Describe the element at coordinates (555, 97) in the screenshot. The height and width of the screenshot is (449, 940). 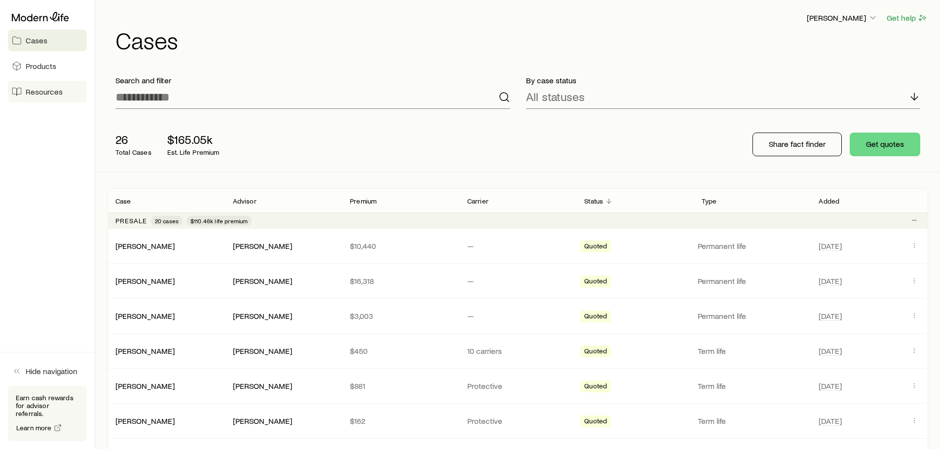
I see `p: All statuses` at that location.